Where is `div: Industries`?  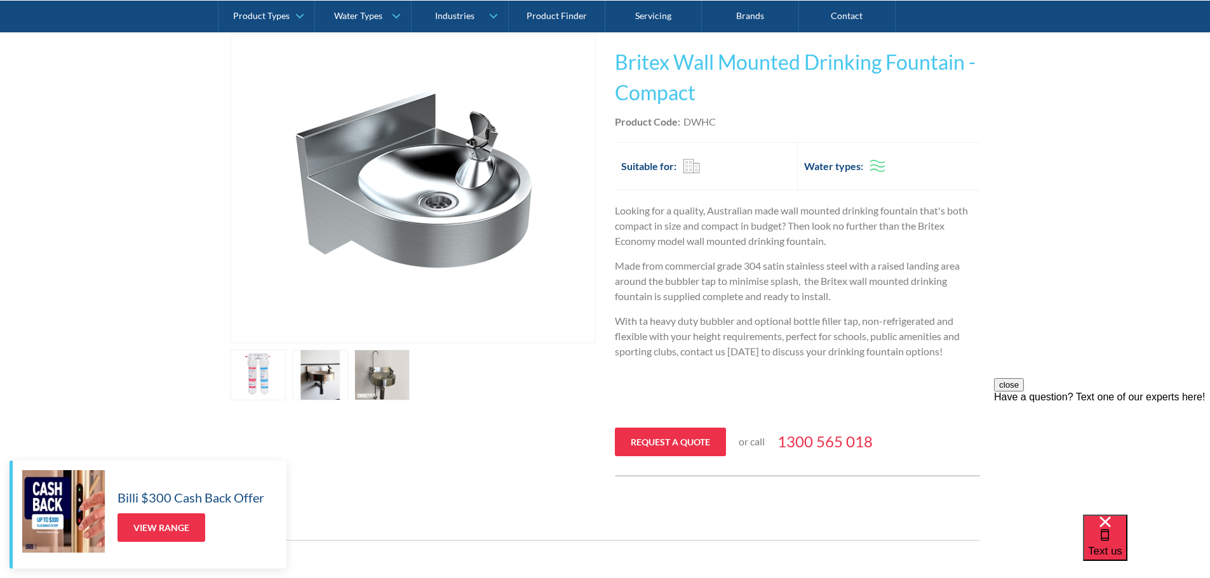
div: Industries is located at coordinates (455, 15).